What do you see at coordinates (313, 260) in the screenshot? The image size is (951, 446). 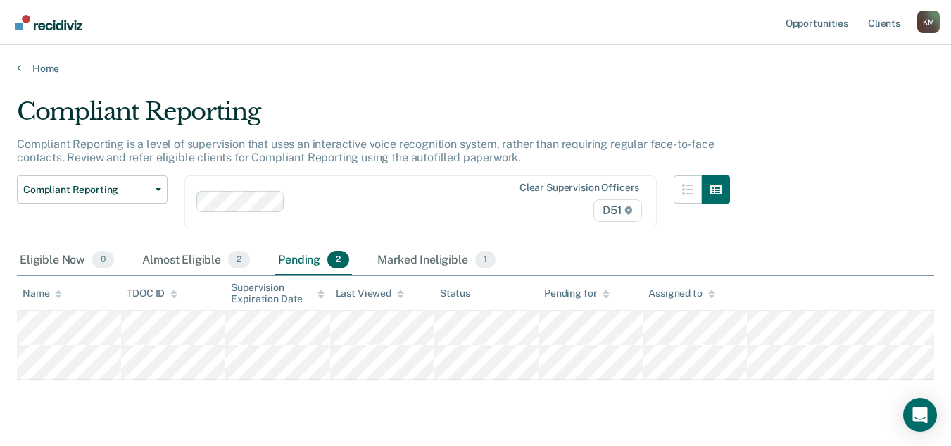 I see `div: Pending2` at bounding box center [313, 260].